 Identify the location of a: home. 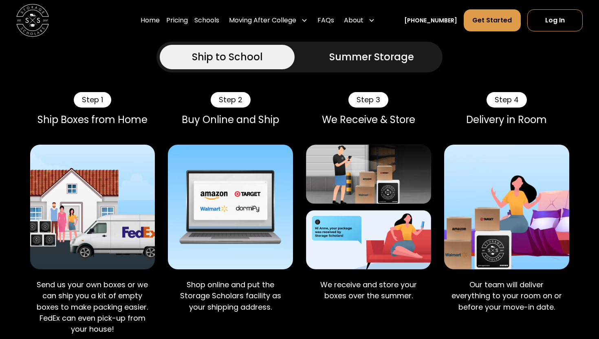
(33, 20).